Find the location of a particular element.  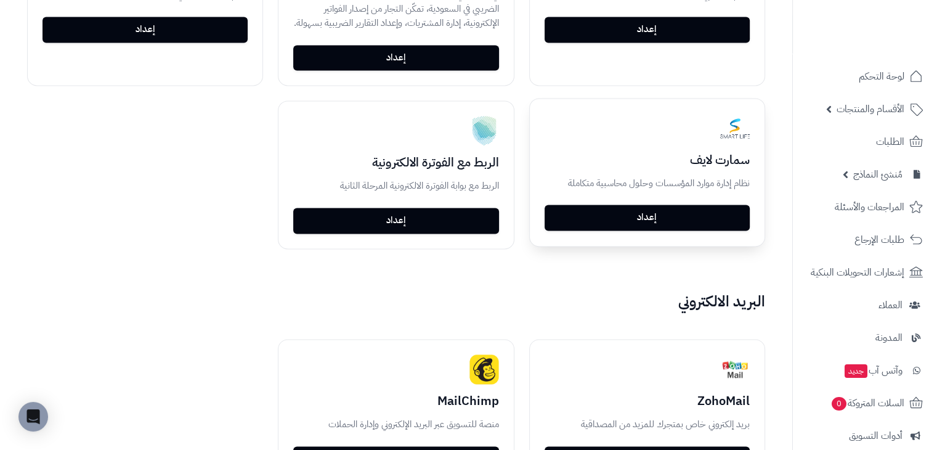

img: logo-2.png is located at coordinates (889, 38).